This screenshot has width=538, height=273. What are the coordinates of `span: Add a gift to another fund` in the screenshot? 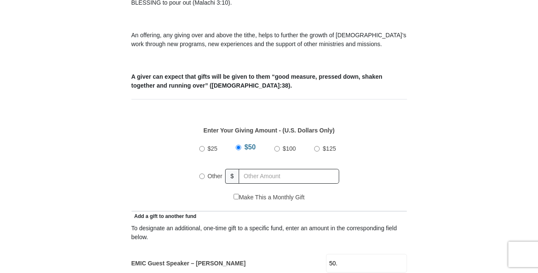 It's located at (164, 216).